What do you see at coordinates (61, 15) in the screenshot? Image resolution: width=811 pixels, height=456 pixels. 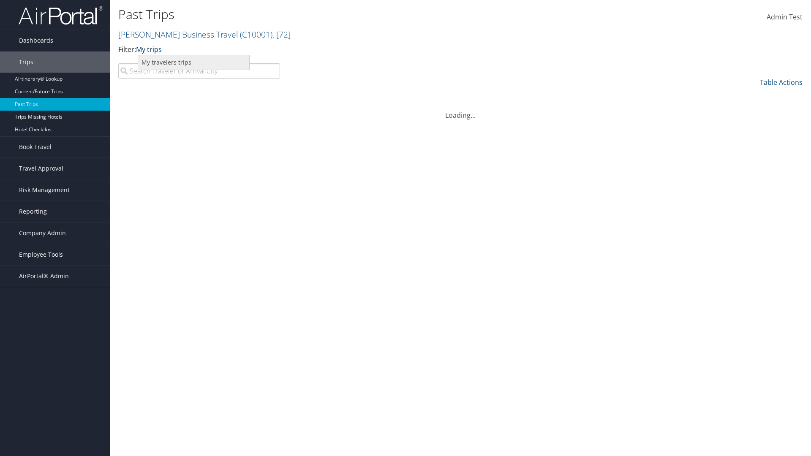 I see `img: airportal-logo.png` at bounding box center [61, 15].